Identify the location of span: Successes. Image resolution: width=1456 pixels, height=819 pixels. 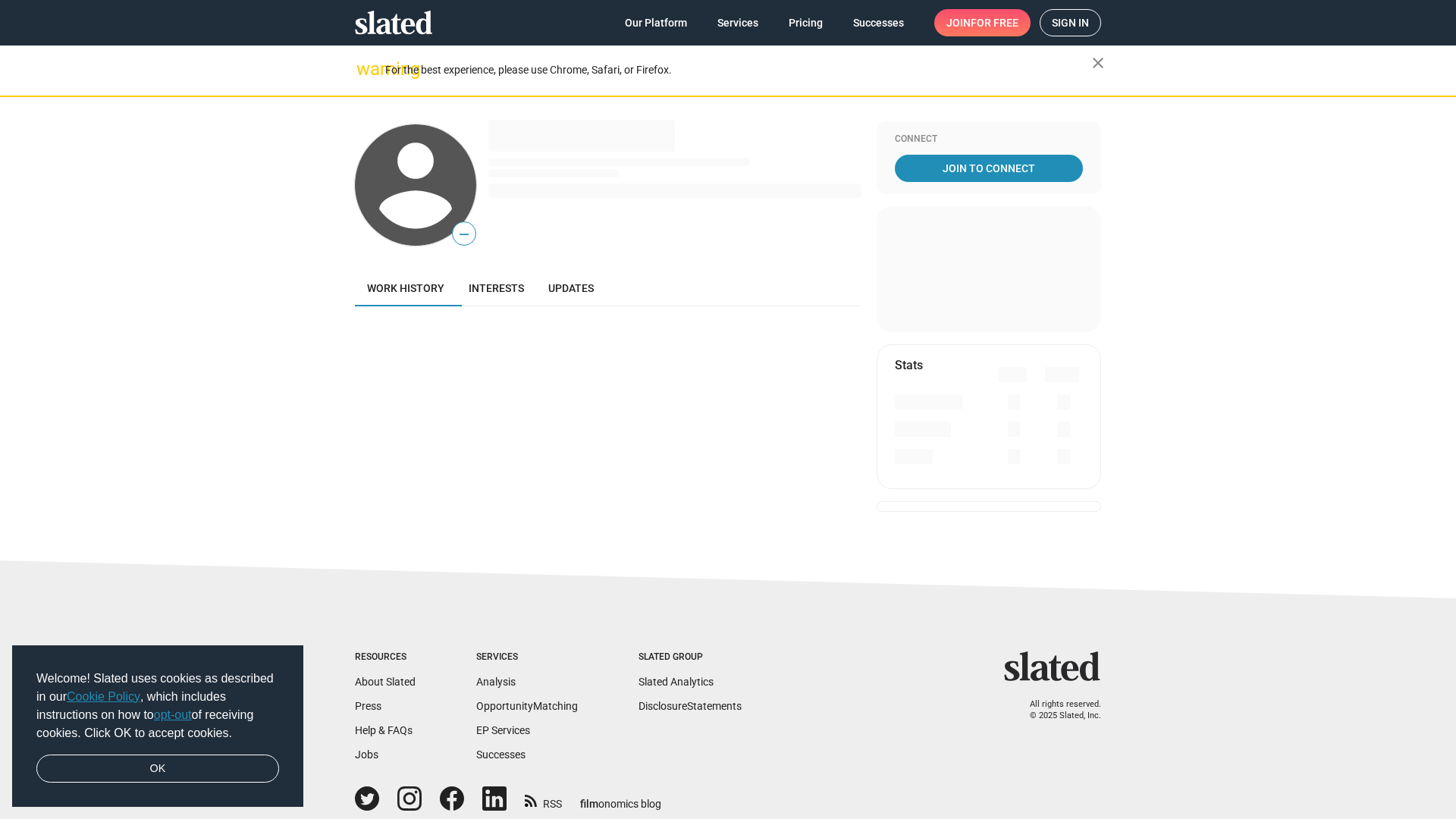
(878, 23).